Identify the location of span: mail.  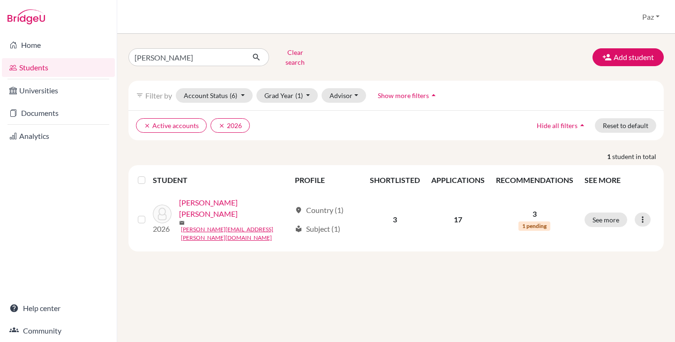
(182, 223).